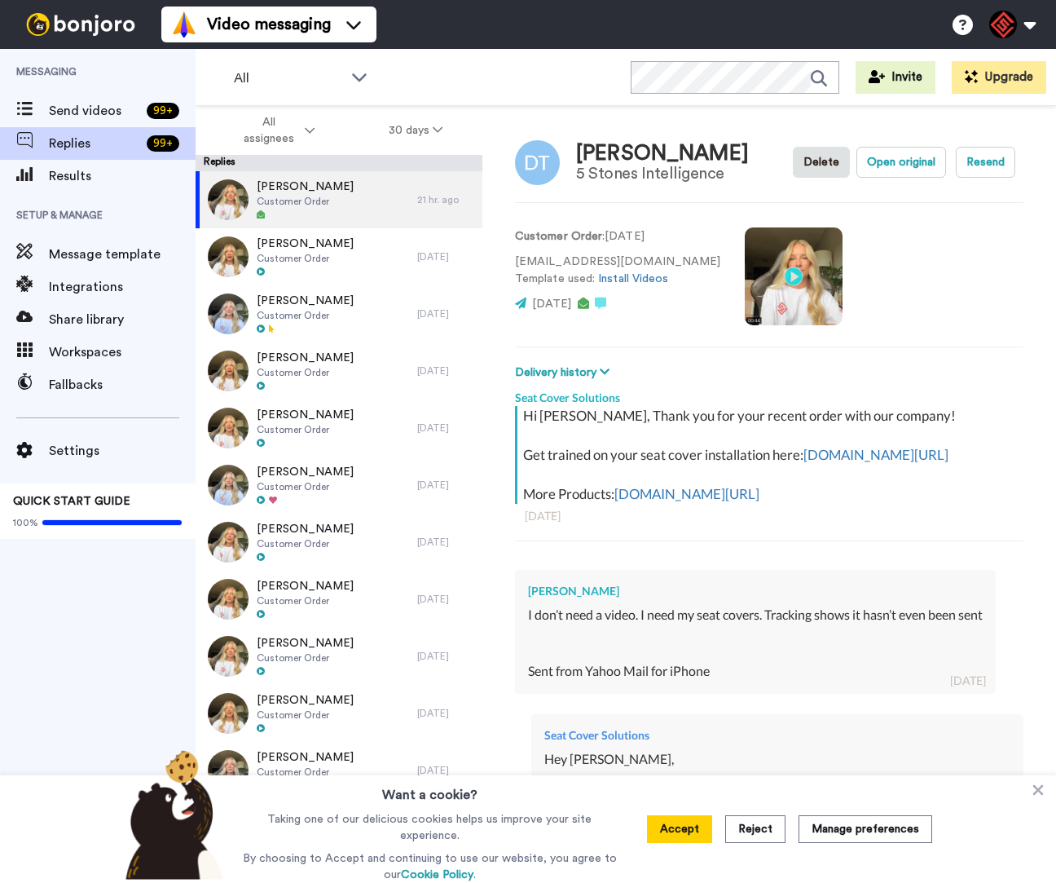 This screenshot has height=883, width=1056. What do you see at coordinates (756, 642) in the screenshot?
I see `div: I don’t need a video. I need my seat covers. Tracking shows it hasn’t even been sent Sent from Ya...` at bounding box center [756, 642].